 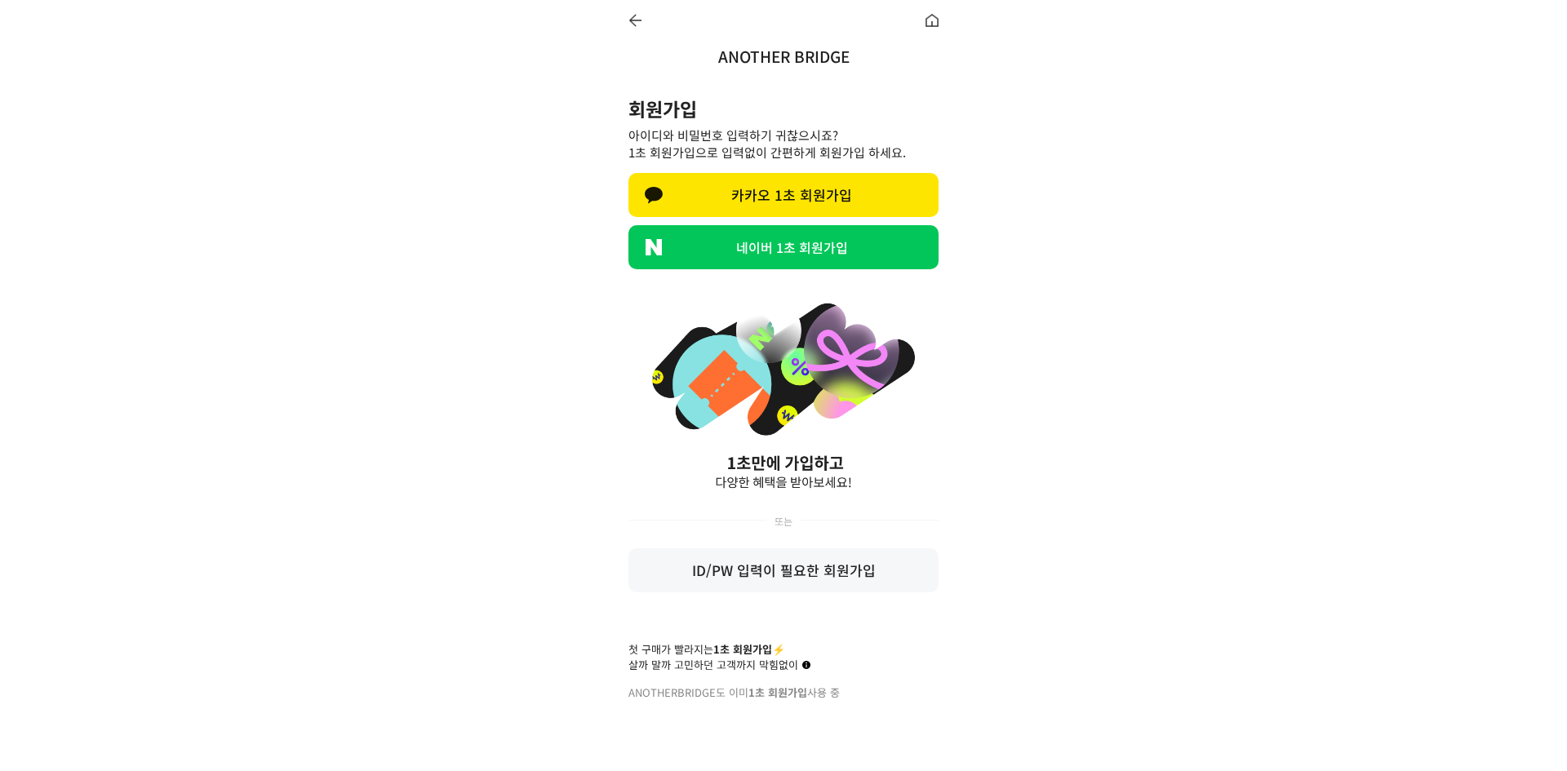 What do you see at coordinates (784, 649) in the screenshot?
I see `div: 첫 구매가 빨라지는 ⚡️` at bounding box center [784, 649].